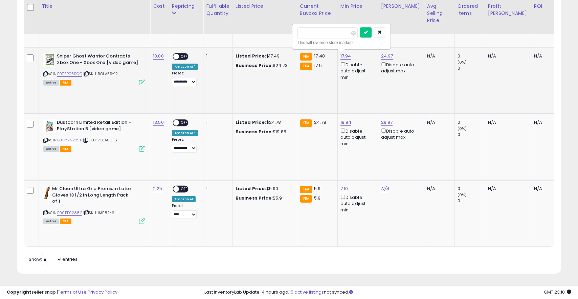 The image size is (578, 299). I want to click on a: 2.25, so click(158, 189).